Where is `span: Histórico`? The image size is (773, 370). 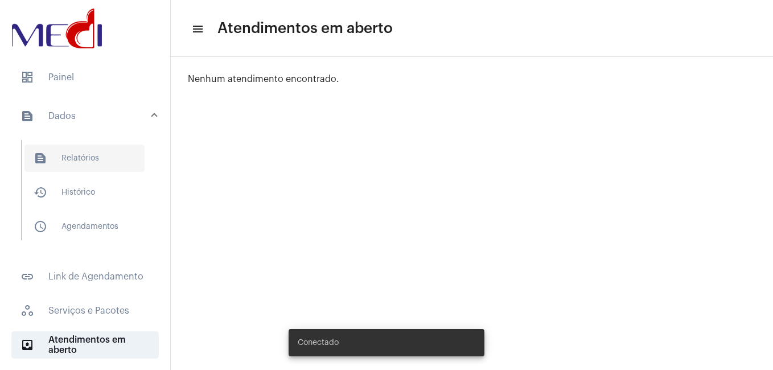
span: Histórico is located at coordinates (84, 192).